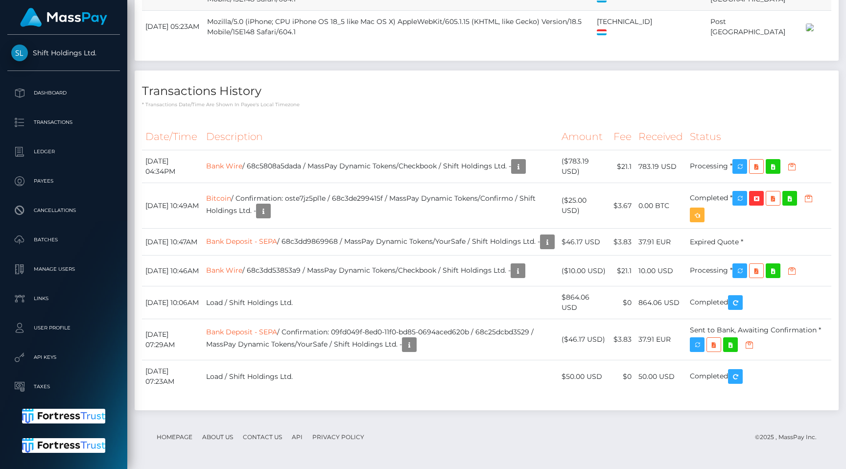 This screenshot has height=469, width=846. What do you see at coordinates (759, 242) in the screenshot?
I see `td: Expired Quote *` at bounding box center [759, 242].